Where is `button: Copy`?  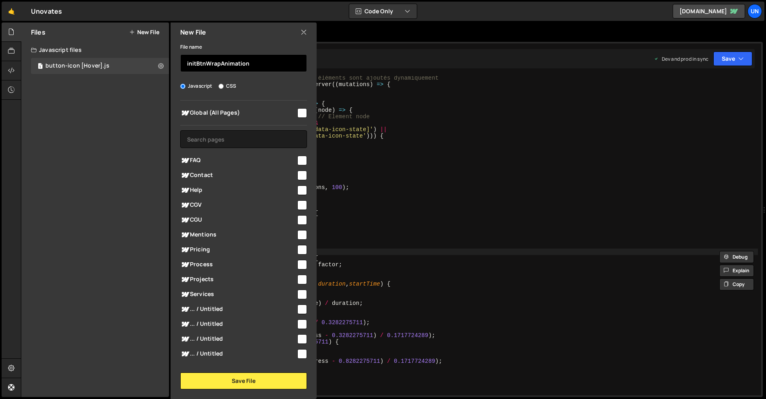
button: Copy is located at coordinates (737, 285).